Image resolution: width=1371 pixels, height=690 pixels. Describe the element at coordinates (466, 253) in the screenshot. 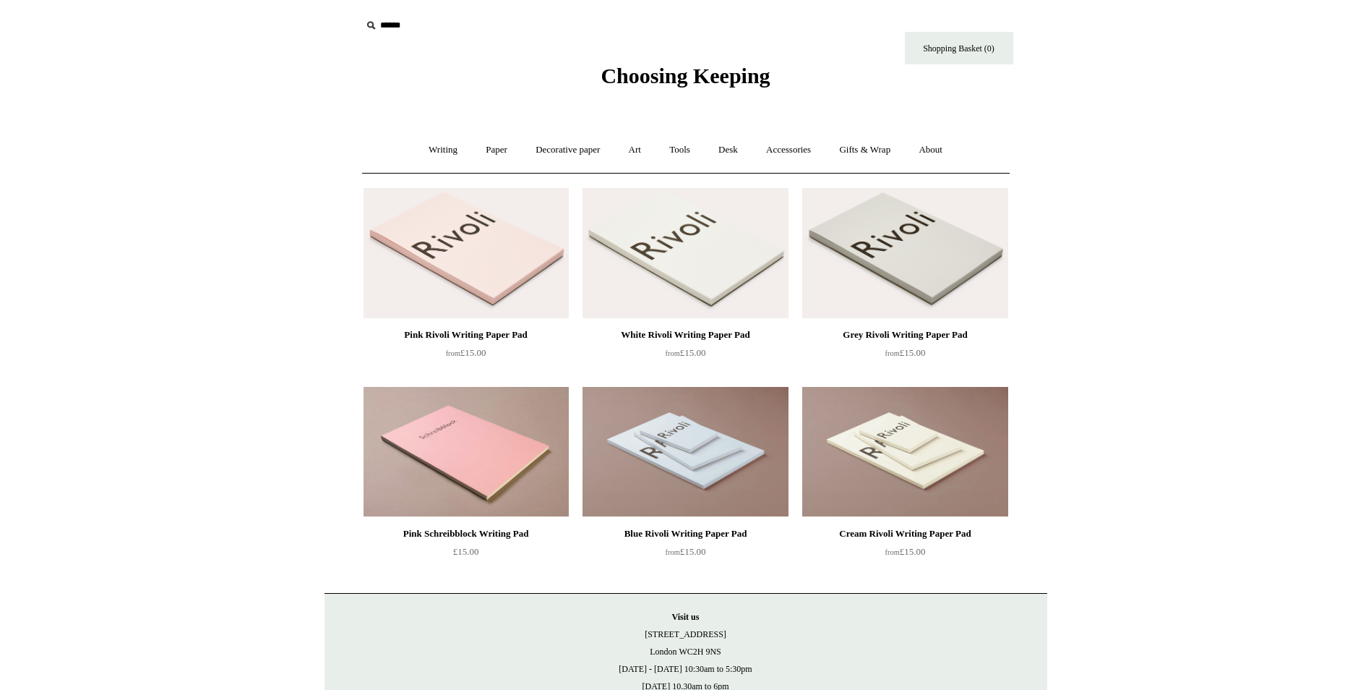

I see `a: Pink Rivoli Writing Paper Pad Pink Rivoli Writing Paper Pad` at that location.